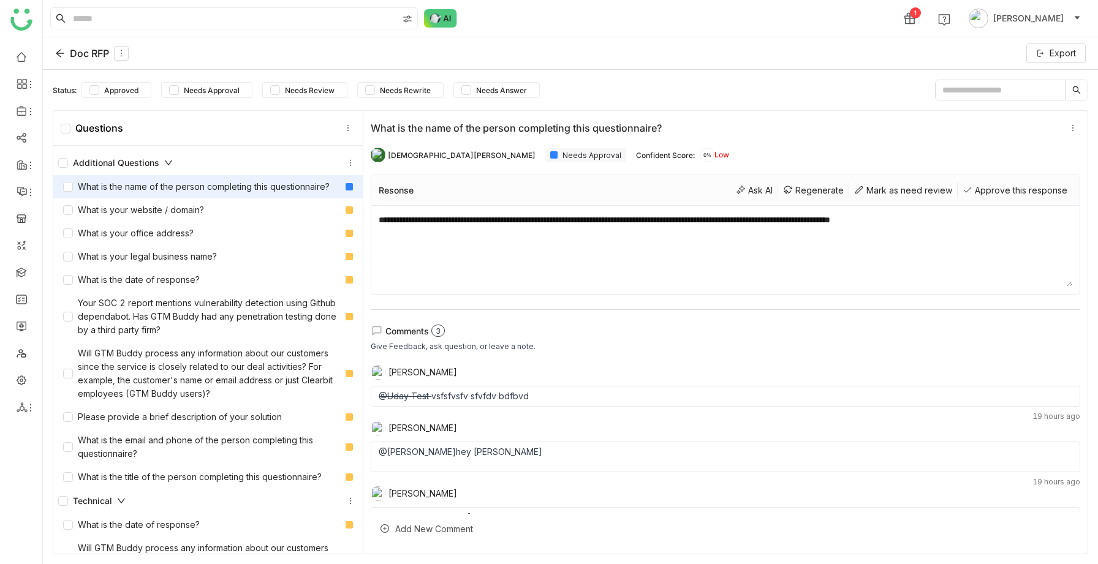 The height and width of the screenshot is (564, 1098). Describe the element at coordinates (1056, 53) in the screenshot. I see `button: Export` at that location.